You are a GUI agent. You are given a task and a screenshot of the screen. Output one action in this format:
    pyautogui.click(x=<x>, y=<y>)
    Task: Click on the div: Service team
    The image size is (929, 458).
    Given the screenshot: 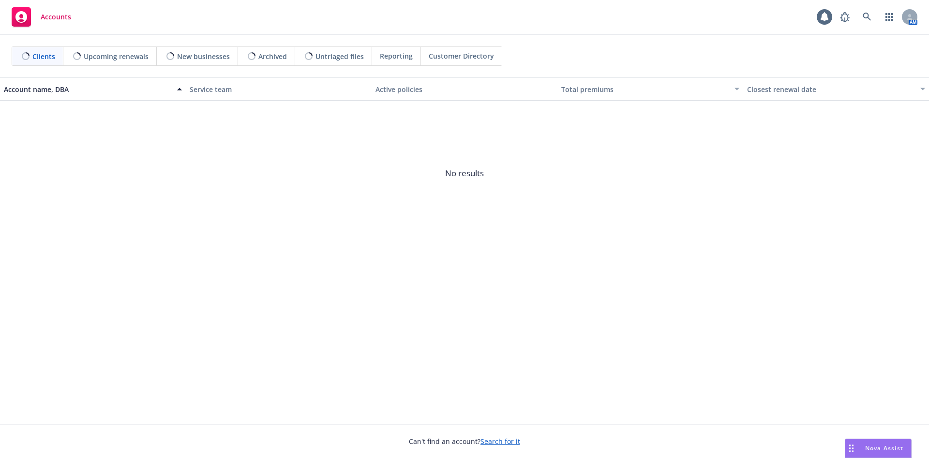 What is the action you would take?
    pyautogui.click(x=279, y=89)
    